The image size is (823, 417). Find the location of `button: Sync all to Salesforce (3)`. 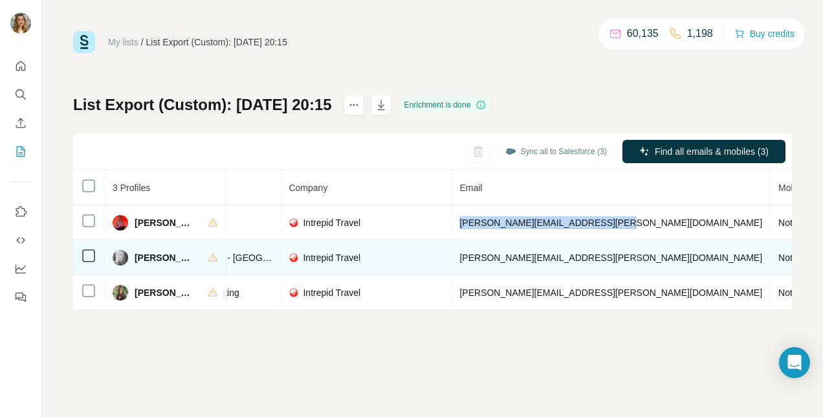

button: Sync all to Salesforce (3) is located at coordinates (556, 151).